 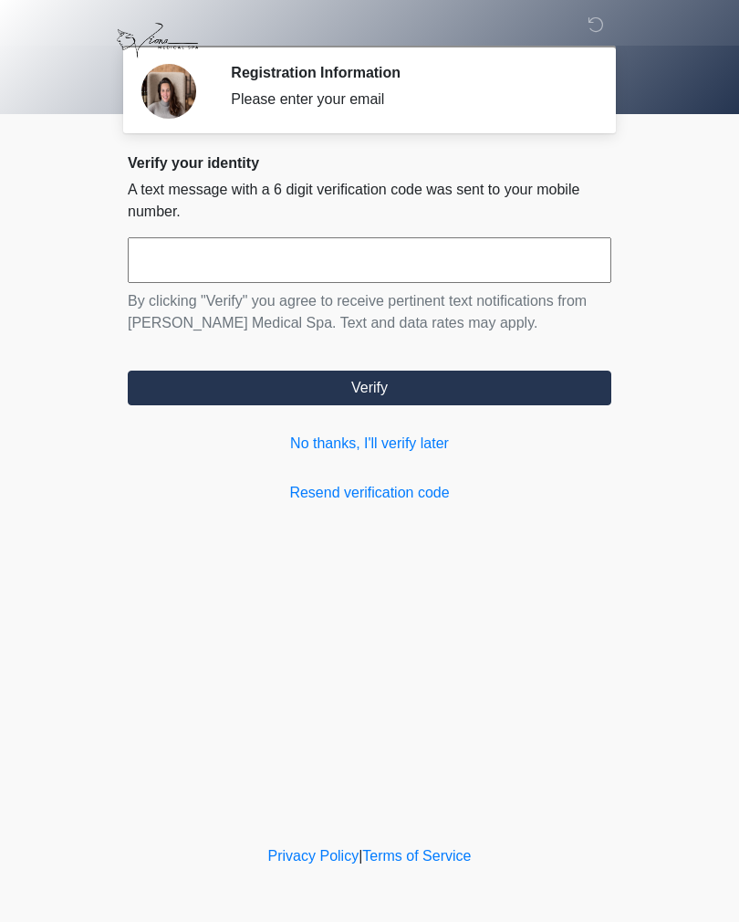 I want to click on img: Viona Medical Spa Logo, so click(x=157, y=40).